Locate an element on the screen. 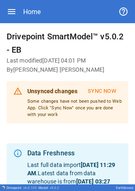  h6: Drivepoint SmartModel™ v5.0.2 - EB is located at coordinates (67, 43).